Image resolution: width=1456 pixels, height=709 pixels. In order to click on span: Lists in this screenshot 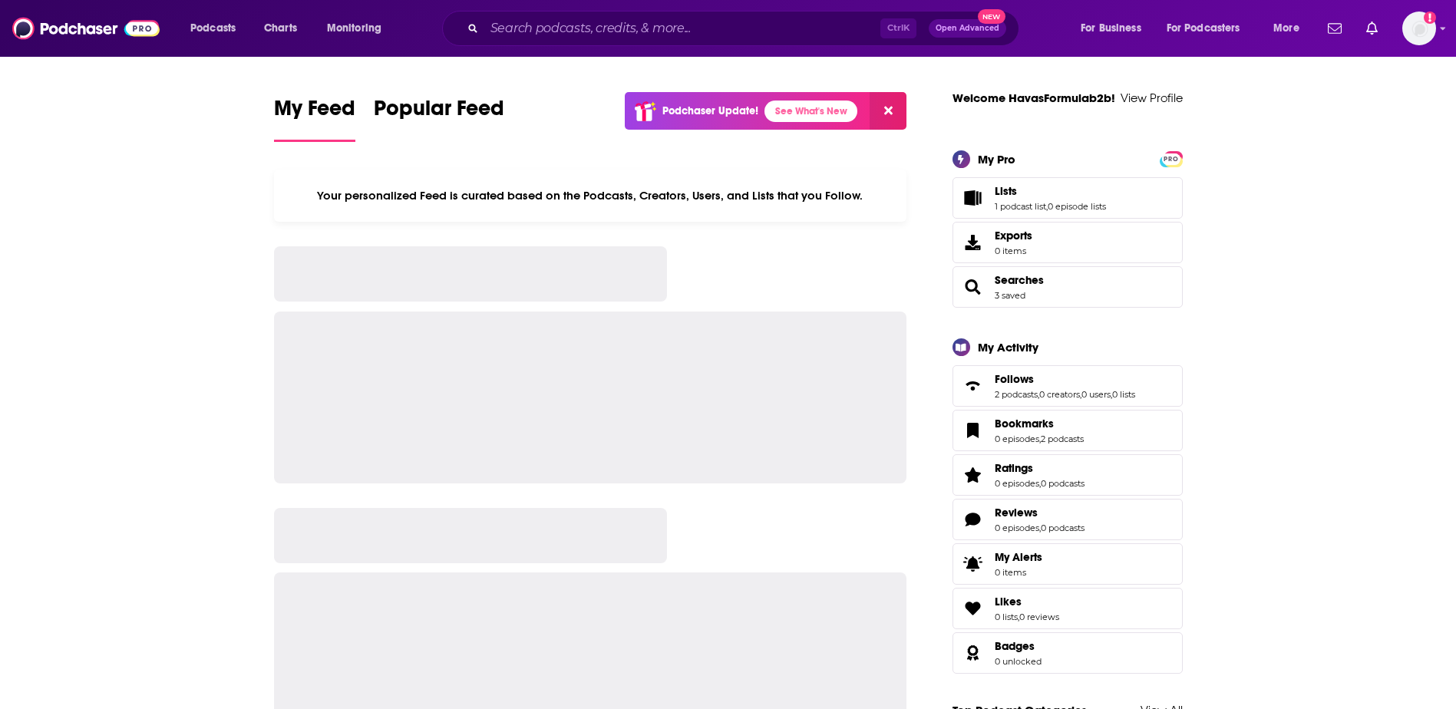, I will do `click(1067, 198)`.